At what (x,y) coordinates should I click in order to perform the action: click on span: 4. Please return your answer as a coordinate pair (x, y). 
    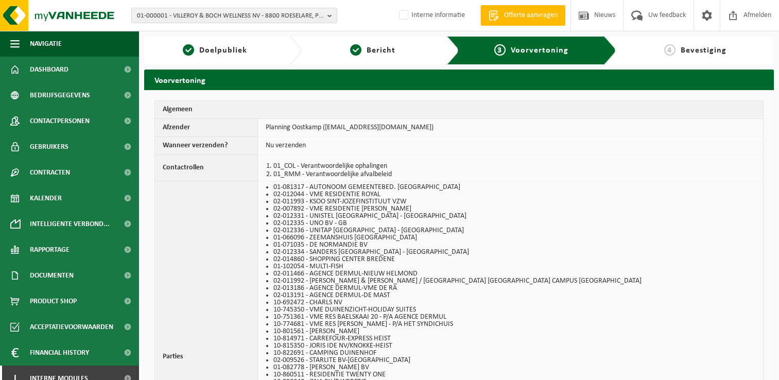
    Looking at the image, I should click on (670, 50).